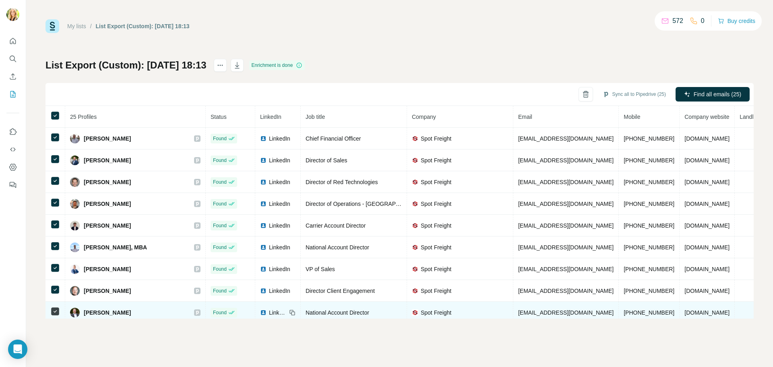 This screenshot has width=773, height=367. Describe the element at coordinates (632, 117) in the screenshot. I see `span: Mobile` at that location.